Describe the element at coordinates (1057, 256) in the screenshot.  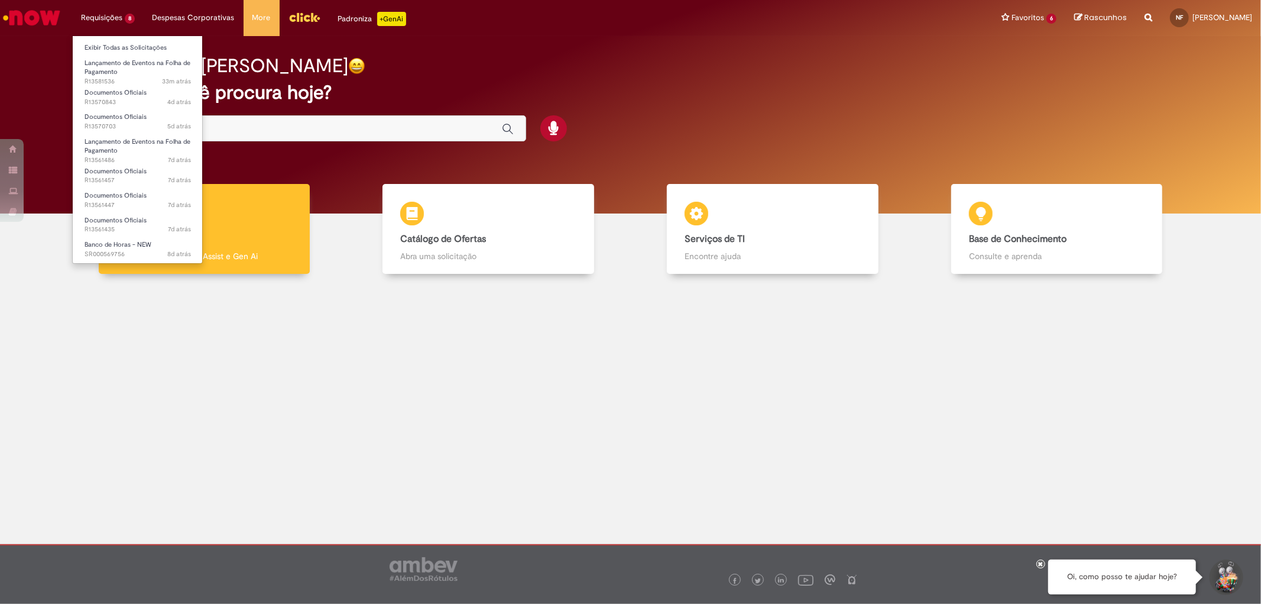
I see `p: Consulte e aprenda` at that location.